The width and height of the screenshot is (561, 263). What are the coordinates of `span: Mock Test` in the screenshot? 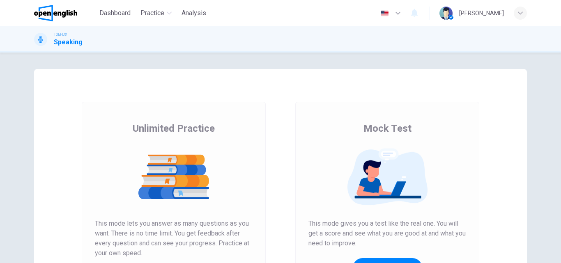 It's located at (387, 129).